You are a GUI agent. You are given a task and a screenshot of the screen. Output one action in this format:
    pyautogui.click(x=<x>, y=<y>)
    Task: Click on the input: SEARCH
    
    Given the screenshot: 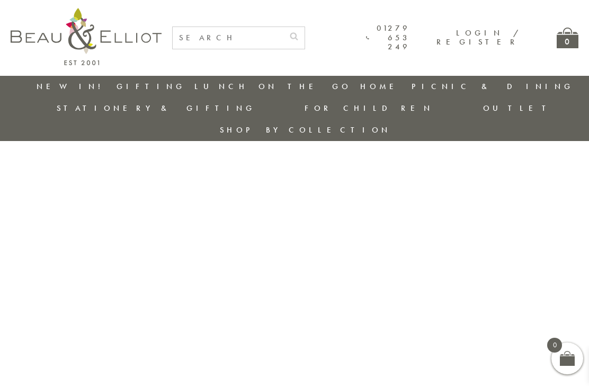 What is the action you would take?
    pyautogui.click(x=228, y=38)
    